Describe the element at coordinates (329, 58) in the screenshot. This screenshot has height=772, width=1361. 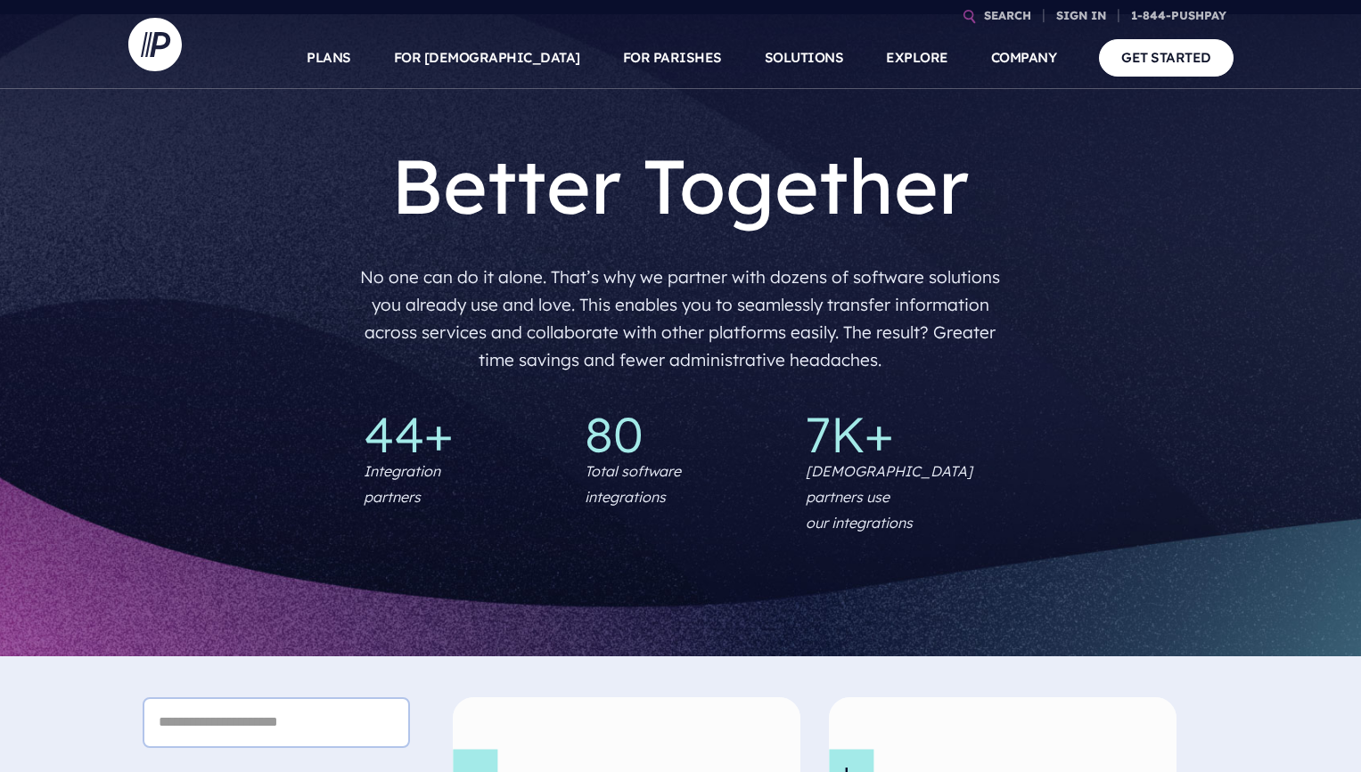
I see `a: PLANS` at that location.